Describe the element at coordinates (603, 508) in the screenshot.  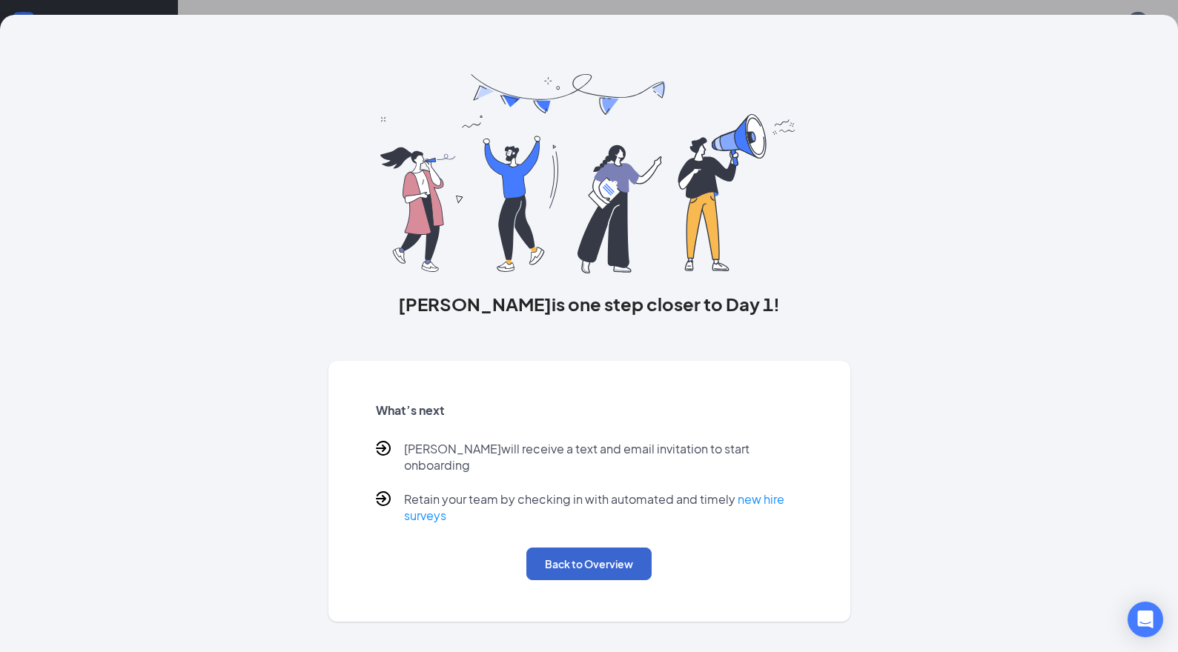
I see `p: Retain your team by checking in with automated and timely` at that location.